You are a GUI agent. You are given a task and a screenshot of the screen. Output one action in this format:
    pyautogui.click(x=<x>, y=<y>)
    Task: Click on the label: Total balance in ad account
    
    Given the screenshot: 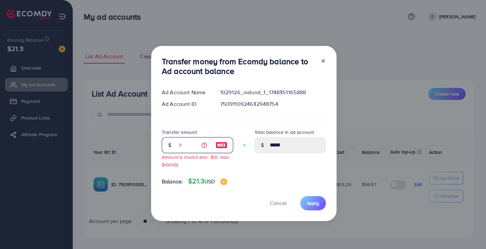 What is the action you would take?
    pyautogui.click(x=284, y=132)
    